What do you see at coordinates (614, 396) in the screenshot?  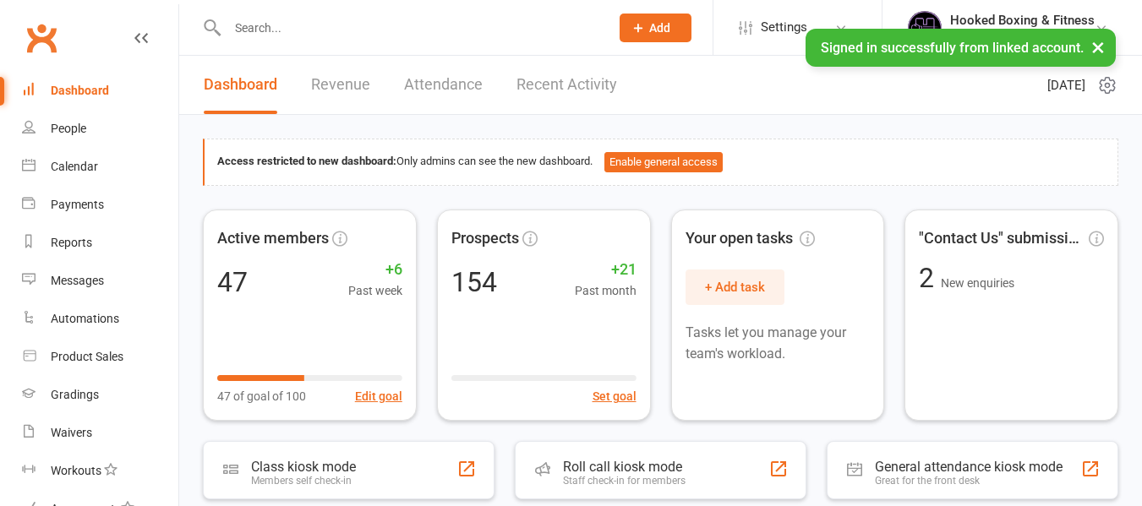 I see `button: Set goal` at bounding box center [614, 396].